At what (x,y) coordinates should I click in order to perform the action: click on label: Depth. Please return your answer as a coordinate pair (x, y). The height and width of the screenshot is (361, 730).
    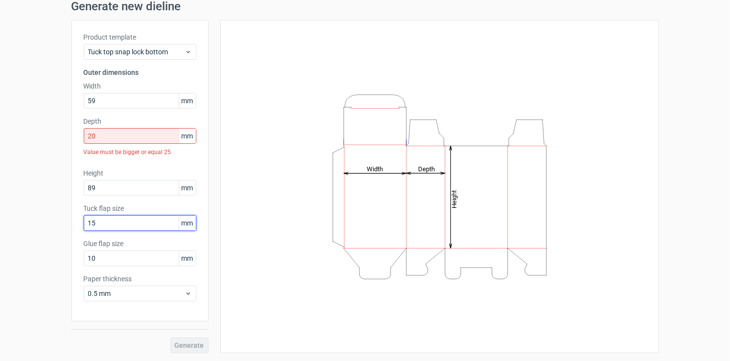
    Looking at the image, I should click on (140, 121).